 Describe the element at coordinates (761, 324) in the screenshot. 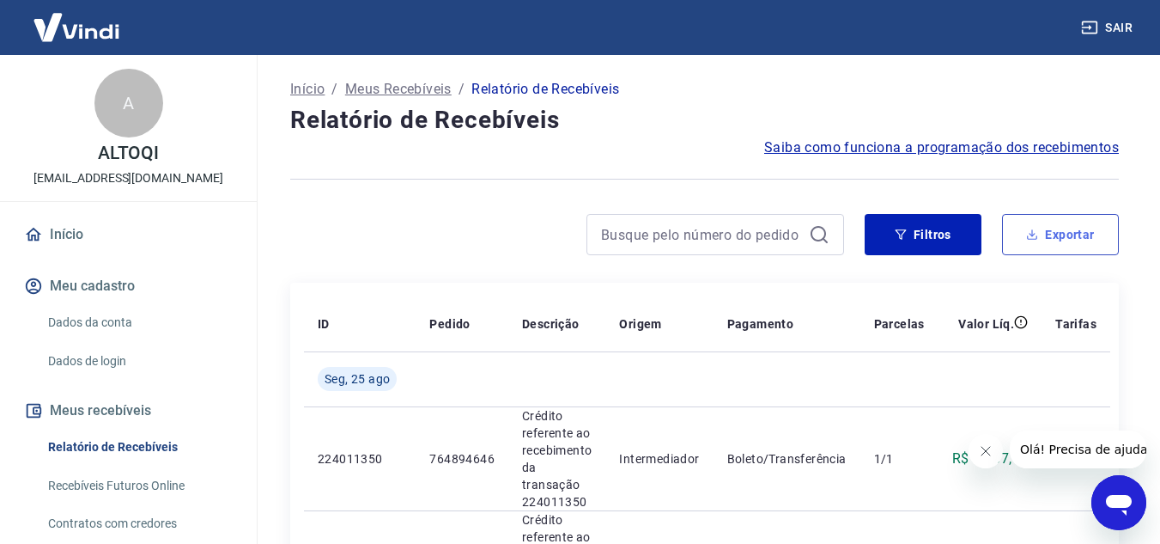

I see `p: Pagamento` at that location.